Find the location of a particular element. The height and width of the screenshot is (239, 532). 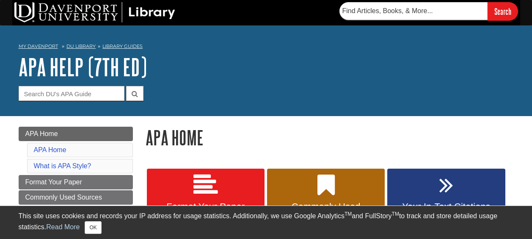

button: Close is located at coordinates (93, 227).